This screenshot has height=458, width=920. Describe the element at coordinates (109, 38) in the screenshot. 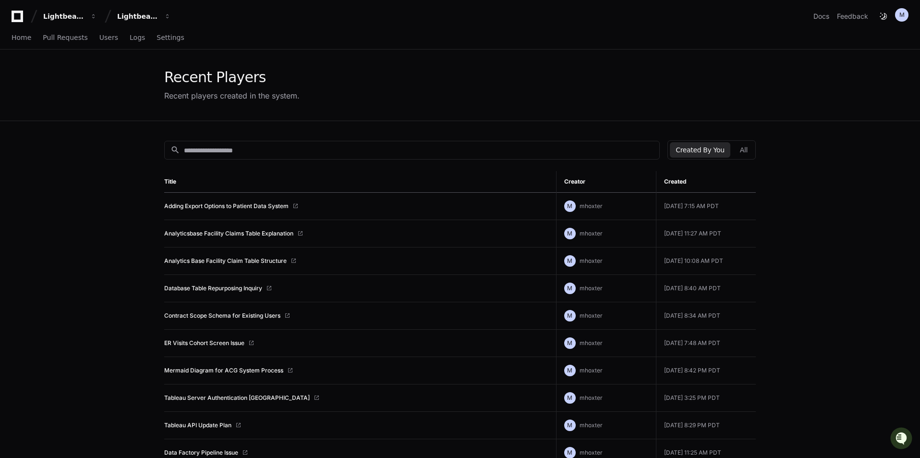

I see `a: Users` at that location.